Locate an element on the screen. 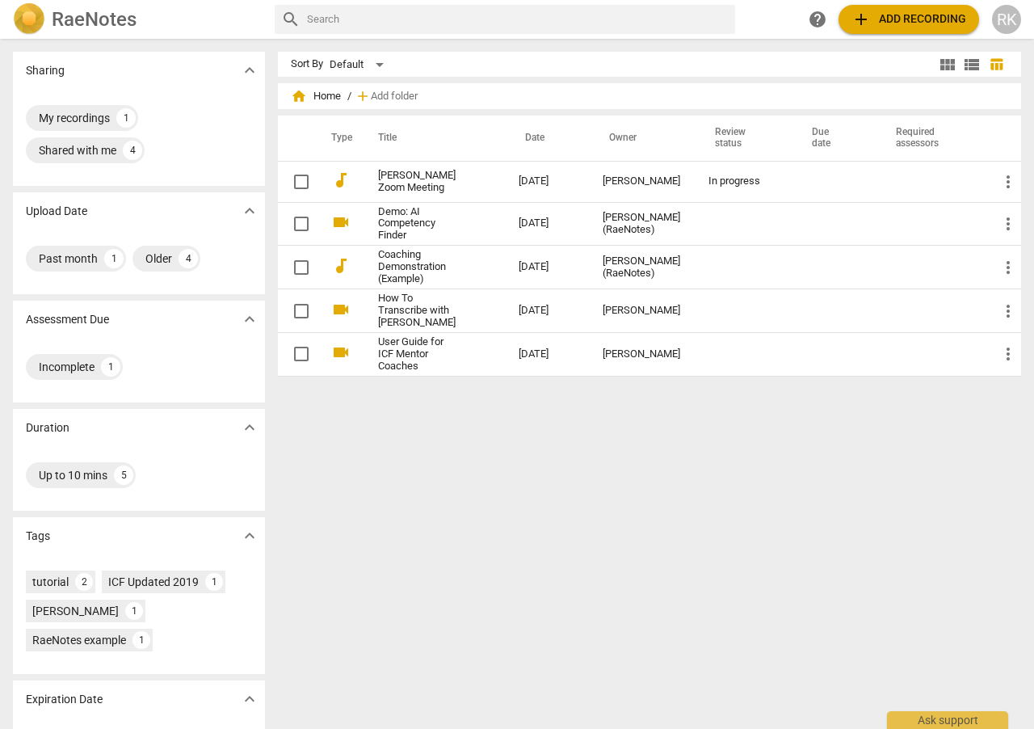 The image size is (1034, 729). p: Tags is located at coordinates (38, 536).